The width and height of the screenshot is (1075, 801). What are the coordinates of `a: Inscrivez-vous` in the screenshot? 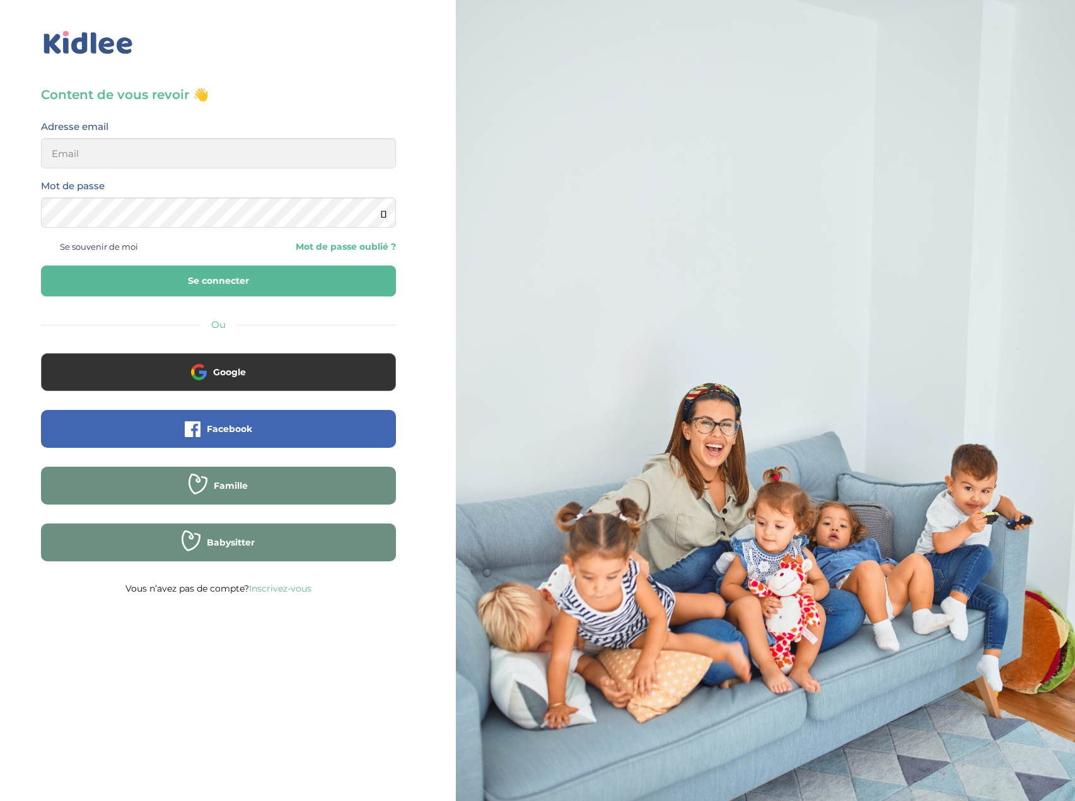 It's located at (280, 588).